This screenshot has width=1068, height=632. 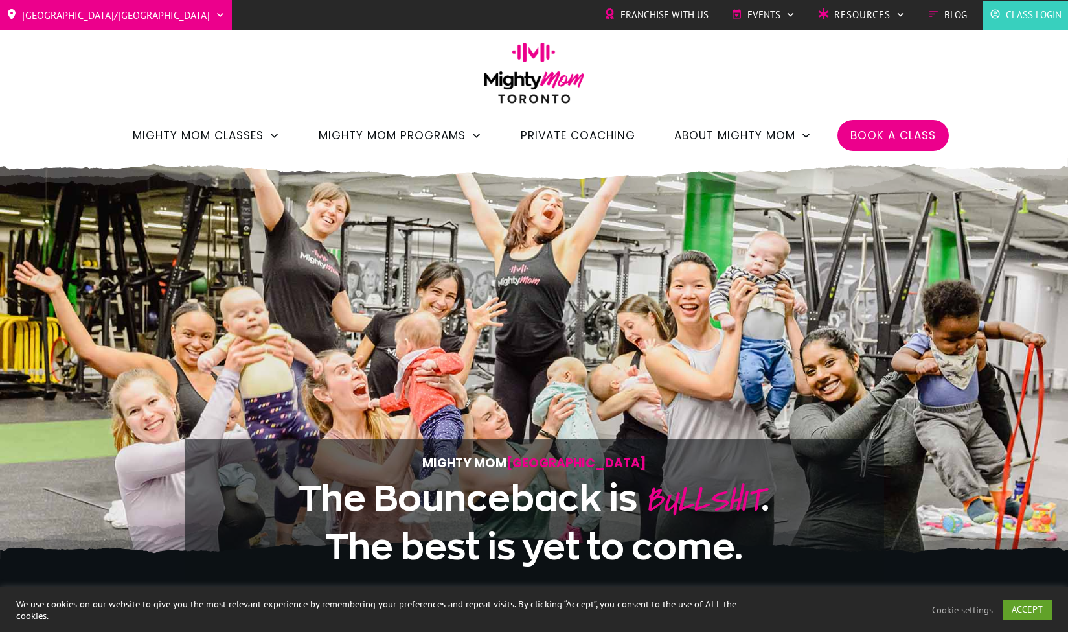 What do you see at coordinates (764, 15) in the screenshot?
I see `span: Events` at bounding box center [764, 15].